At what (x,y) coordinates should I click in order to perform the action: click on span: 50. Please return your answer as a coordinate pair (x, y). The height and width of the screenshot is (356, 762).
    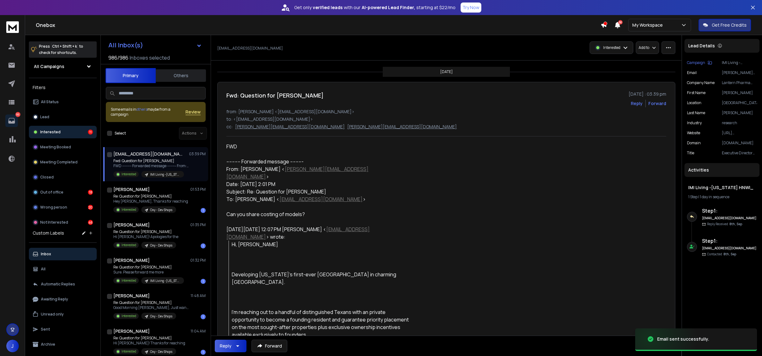
    Looking at the image, I should click on (620, 22).